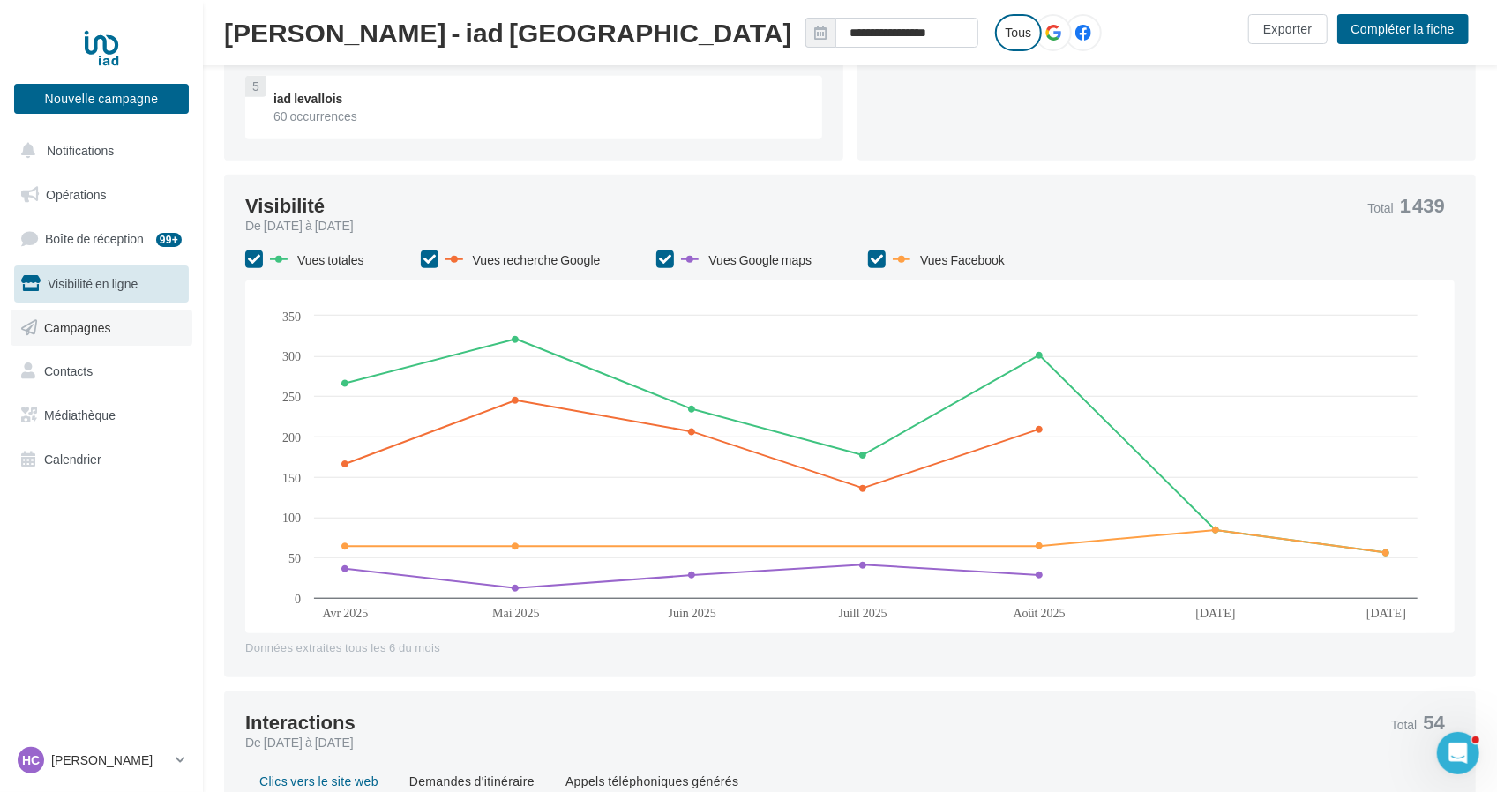 The height and width of the screenshot is (792, 1497). I want to click on div: iad levallois, so click(541, 99).